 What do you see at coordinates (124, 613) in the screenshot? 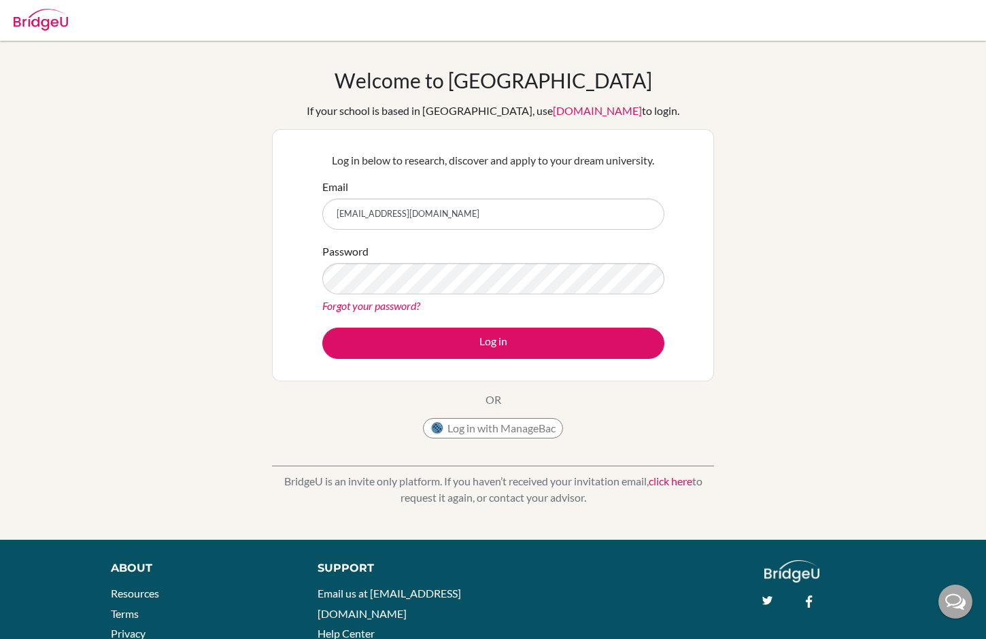
I see `a: Terms` at bounding box center [124, 613].